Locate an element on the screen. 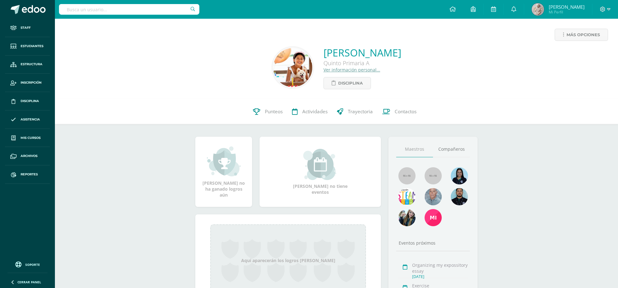 The image size is (618, 288). img: 1876873a32423452ac5c62c6f625c80d.png is located at coordinates (407, 197).